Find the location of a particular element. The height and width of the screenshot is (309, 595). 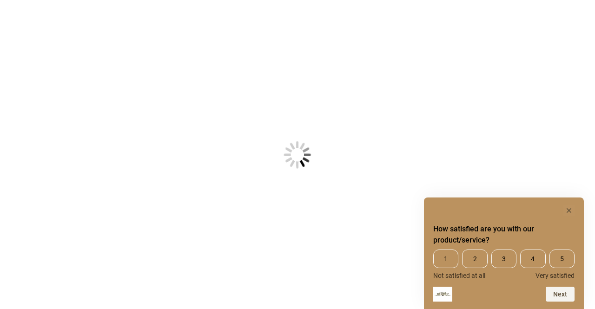

span: 4 is located at coordinates (533, 259).